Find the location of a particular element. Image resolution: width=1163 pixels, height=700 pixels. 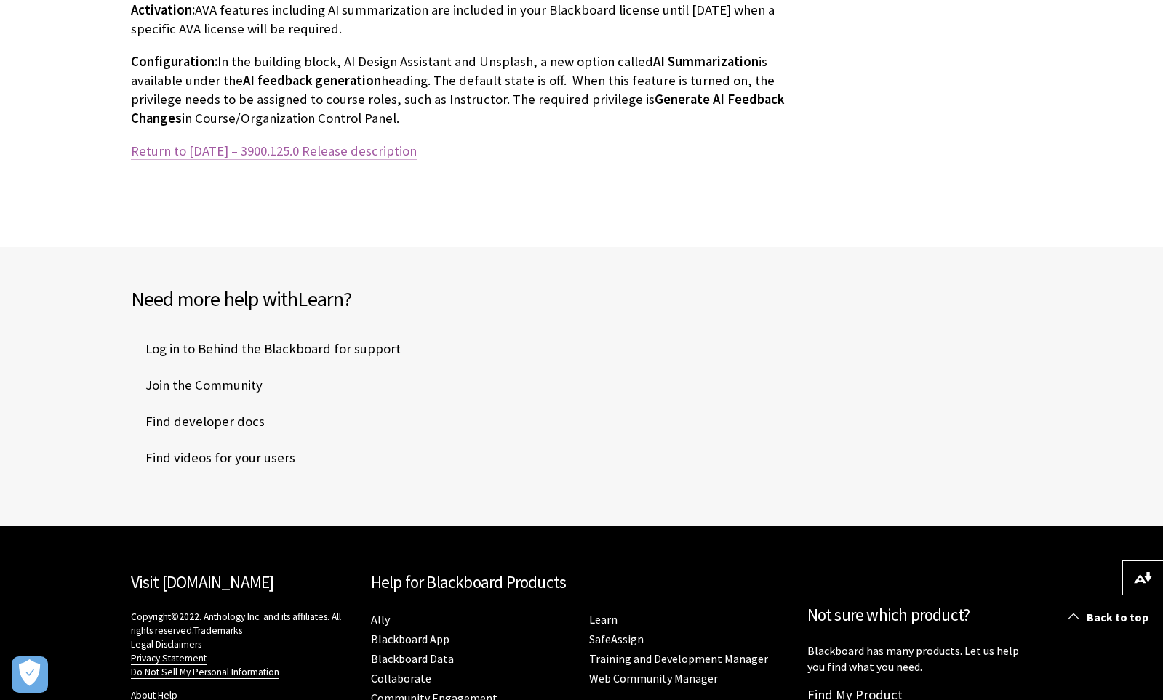

h2: Not sure which product? is located at coordinates (920, 615).